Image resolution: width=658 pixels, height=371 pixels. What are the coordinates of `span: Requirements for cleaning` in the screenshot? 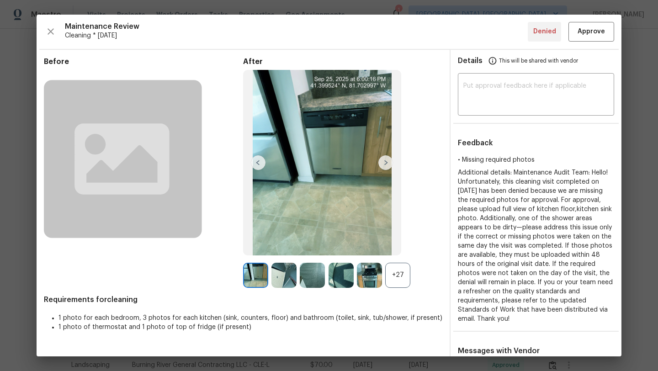 It's located at (243, 300).